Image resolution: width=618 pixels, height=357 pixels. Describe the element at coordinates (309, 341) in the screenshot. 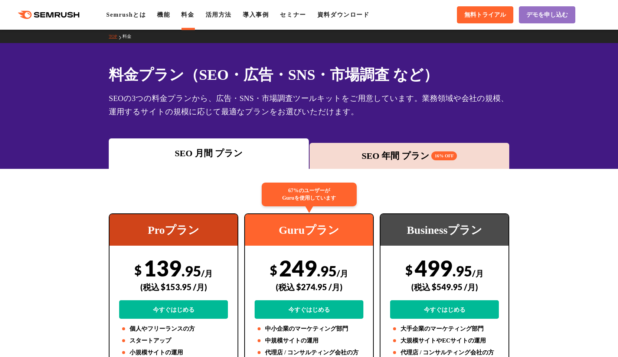

I see `li: 中規模サイトの運用` at that location.